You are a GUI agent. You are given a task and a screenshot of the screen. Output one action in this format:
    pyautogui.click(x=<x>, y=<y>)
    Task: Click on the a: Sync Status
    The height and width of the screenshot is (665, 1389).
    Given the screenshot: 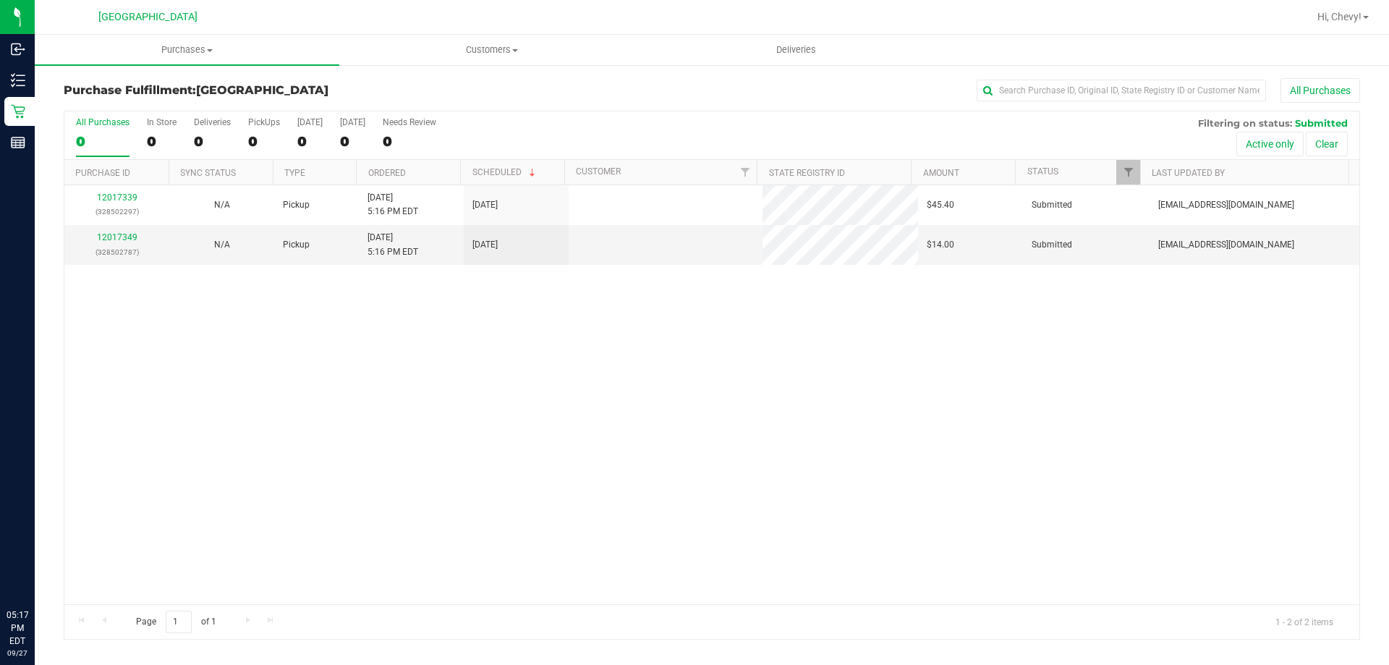 What is the action you would take?
    pyautogui.click(x=208, y=173)
    